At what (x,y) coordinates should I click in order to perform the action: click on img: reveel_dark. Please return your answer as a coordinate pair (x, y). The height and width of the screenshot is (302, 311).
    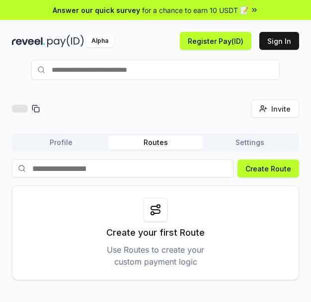
    Looking at the image, I should click on (28, 41).